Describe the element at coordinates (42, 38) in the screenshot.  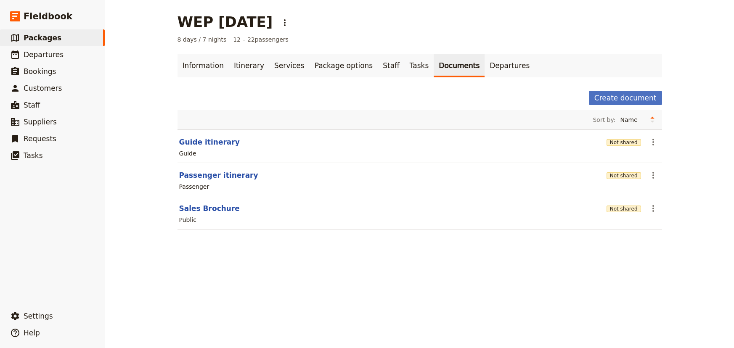
I see `span: Packages` at that location.